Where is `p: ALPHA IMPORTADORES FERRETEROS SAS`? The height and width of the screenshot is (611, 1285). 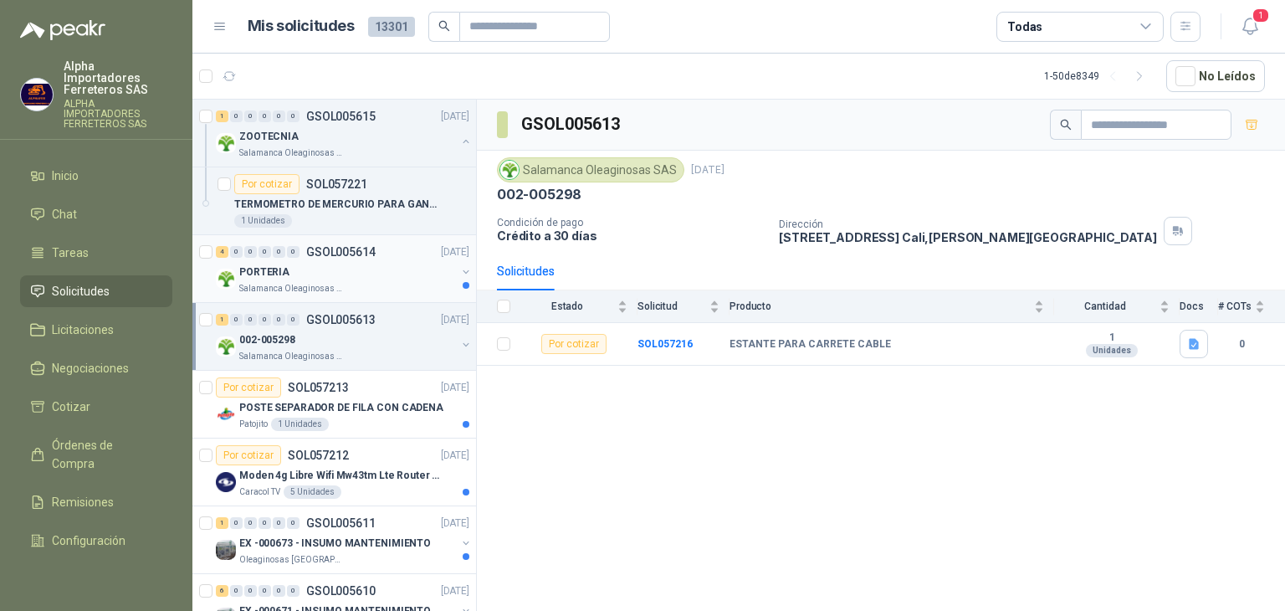
p: ALPHA IMPORTADORES FERRETEROS SAS is located at coordinates (118, 114).